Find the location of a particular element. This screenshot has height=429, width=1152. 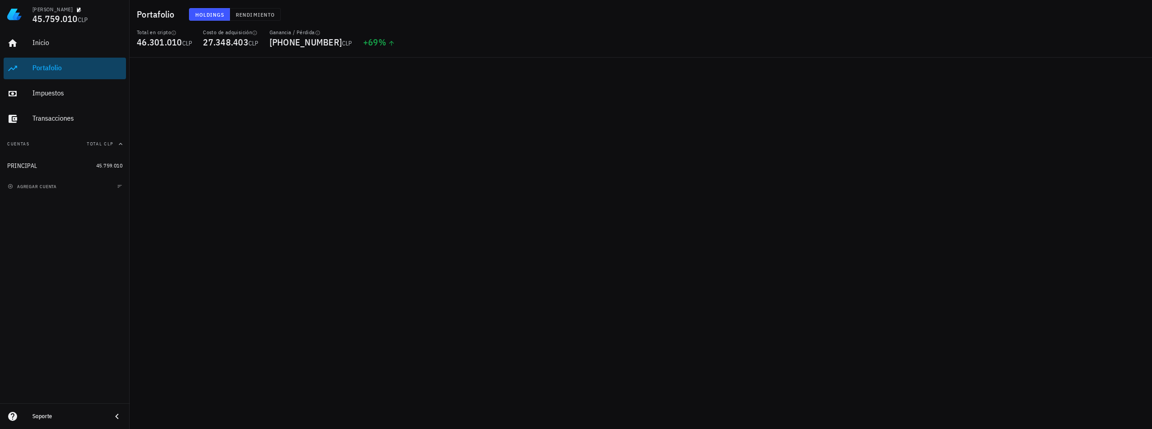

a: Portafolio is located at coordinates (65, 68).